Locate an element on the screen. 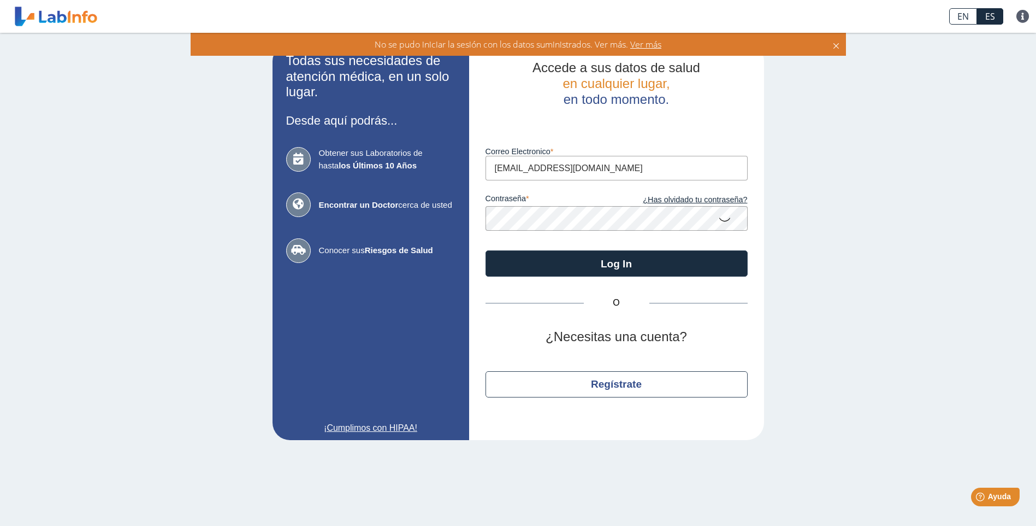  span: Ayuda is located at coordinates (61, 13).